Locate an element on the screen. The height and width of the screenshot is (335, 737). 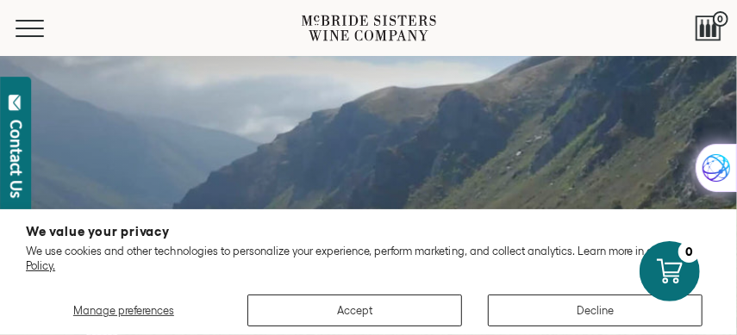
button: Mobile Menu Trigger is located at coordinates (47, 28).